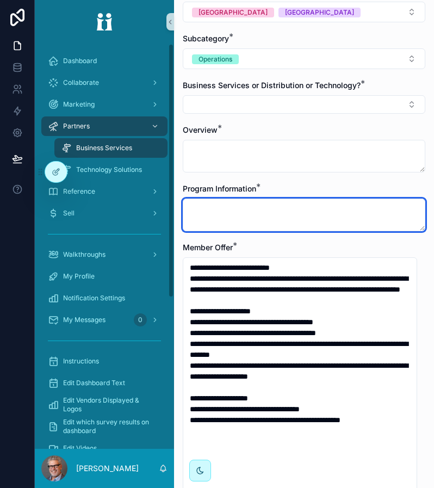 The image size is (434, 488). Describe the element at coordinates (104, 104) in the screenshot. I see `a: Marketing` at that location.